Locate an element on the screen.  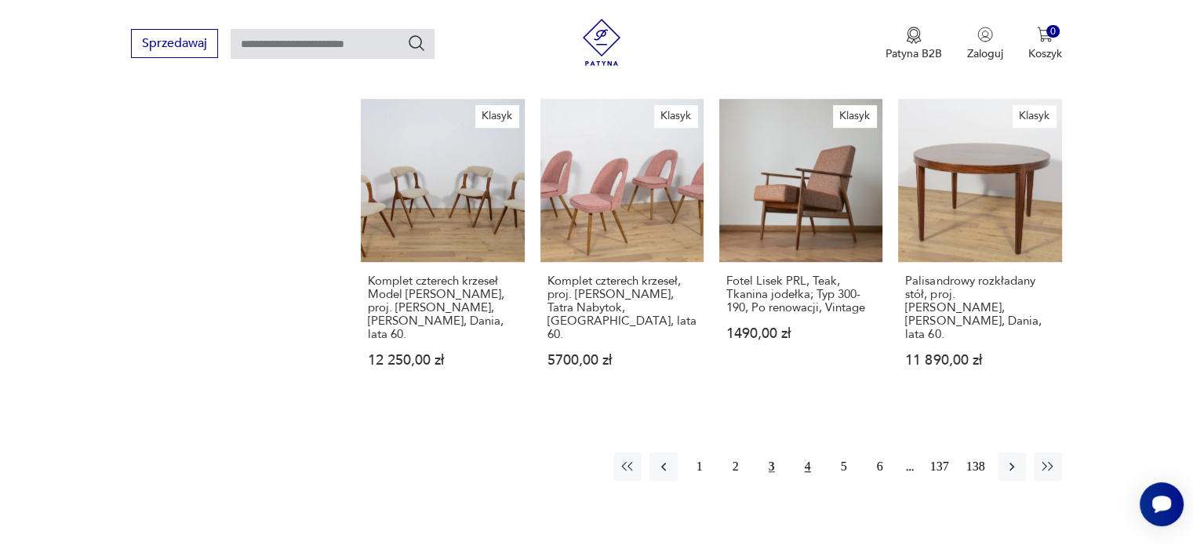
button: Patyna B2B is located at coordinates (914, 44).